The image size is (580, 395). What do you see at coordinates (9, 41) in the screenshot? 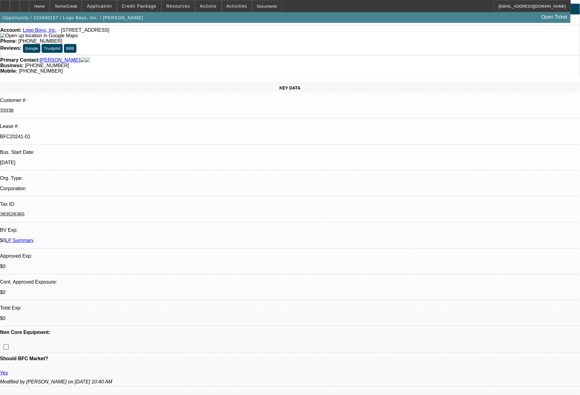
I see `strong: Phone:` at bounding box center [9, 41].